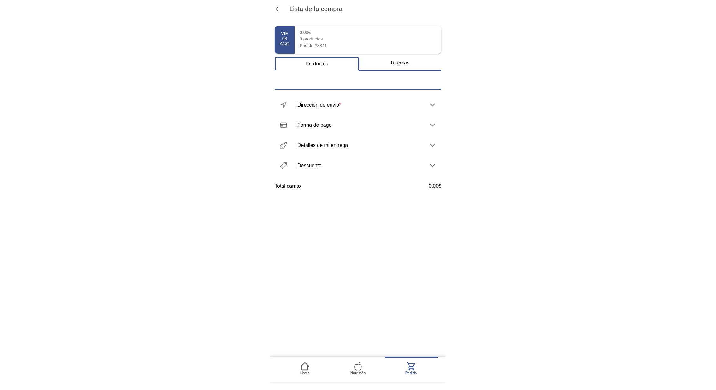 This screenshot has width=716, height=390. I want to click on ion-label: Detalles de mi entrega, so click(361, 145).